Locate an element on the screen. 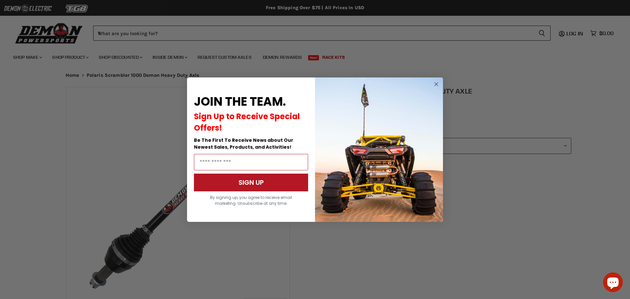 The height and width of the screenshot is (299, 630). button: Close dialog is located at coordinates (436, 84).